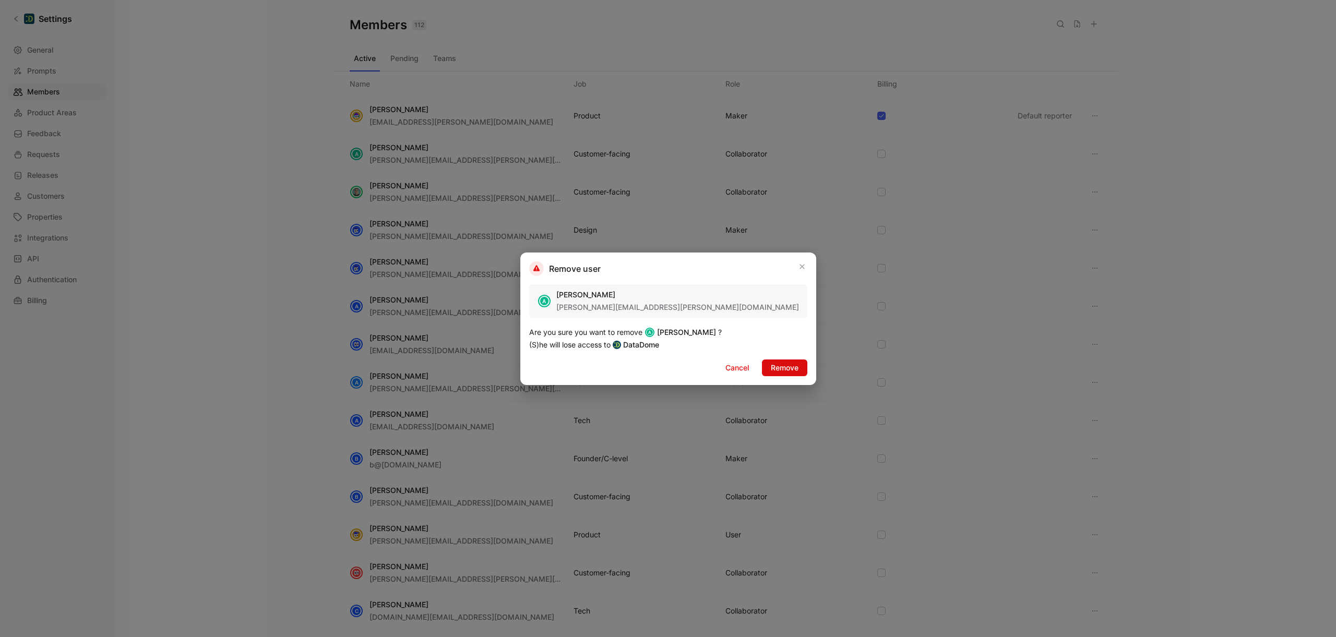  I want to click on h2: Remove user, so click(565, 269).